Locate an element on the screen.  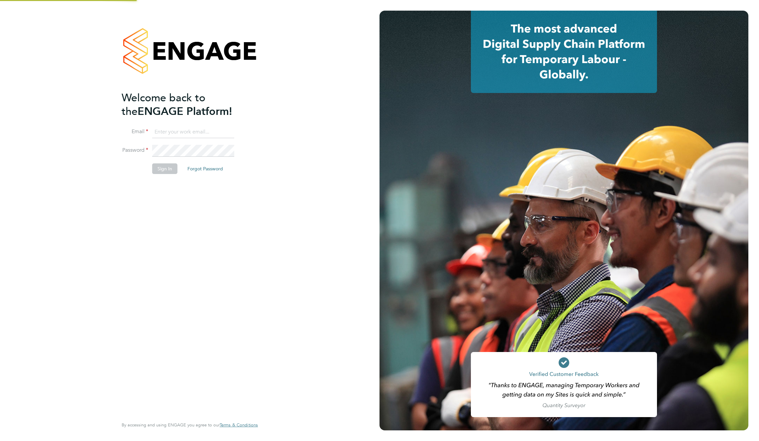
h2: ENGAGE Platform! is located at coordinates (186, 105).